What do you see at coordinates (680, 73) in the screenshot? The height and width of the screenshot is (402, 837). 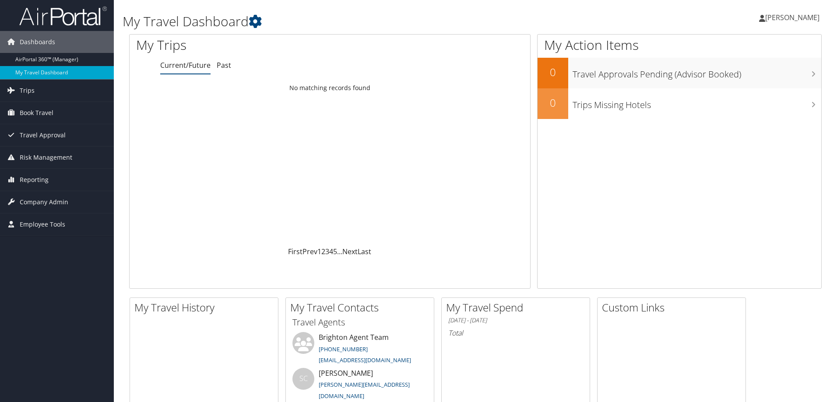 I see `a: 0Travel Approvals Pending (Advisor Booked)` at bounding box center [680, 73].